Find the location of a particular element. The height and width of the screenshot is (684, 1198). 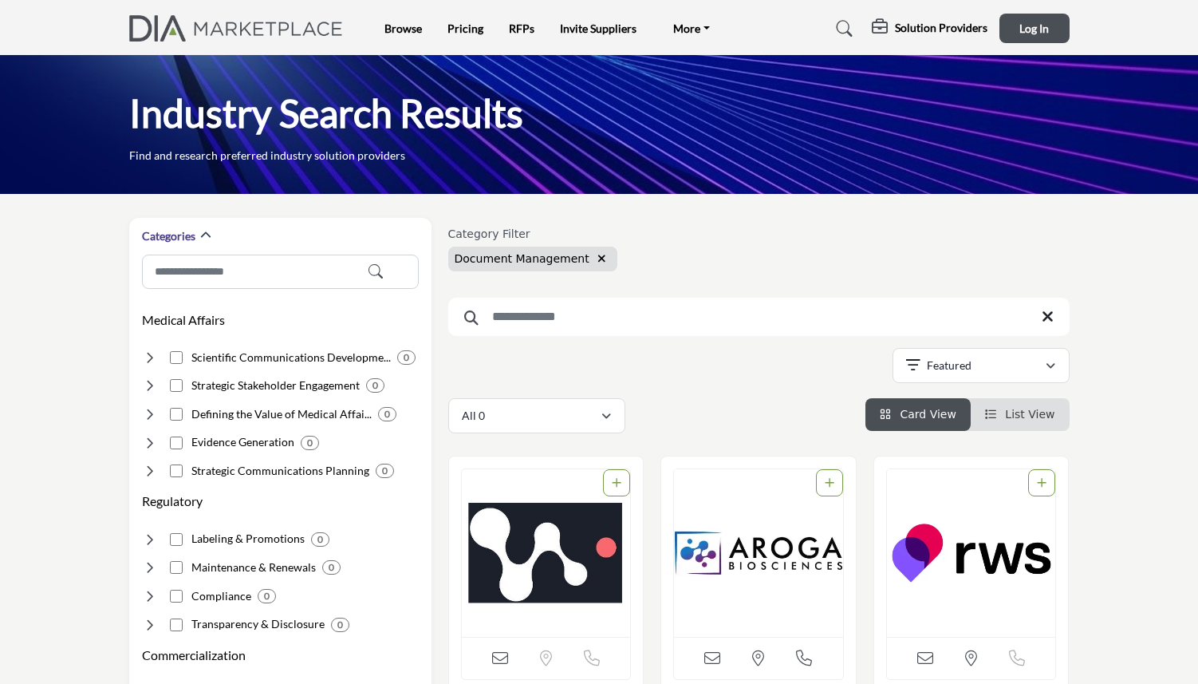

div: 0 Results For Transparency & Disclosure is located at coordinates (340, 625).